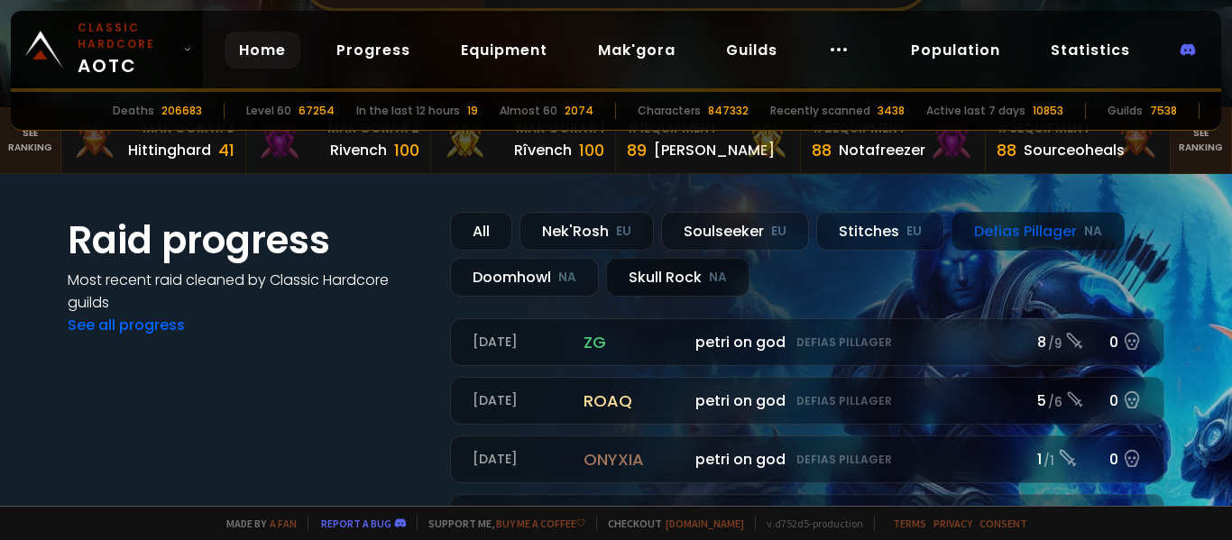 The height and width of the screenshot is (540, 1232). Describe the element at coordinates (586, 231) in the screenshot. I see `div: Nek'Rosh` at that location.